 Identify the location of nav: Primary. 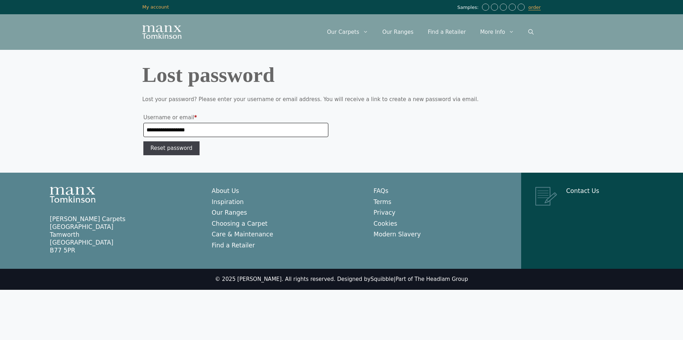
(430, 32).